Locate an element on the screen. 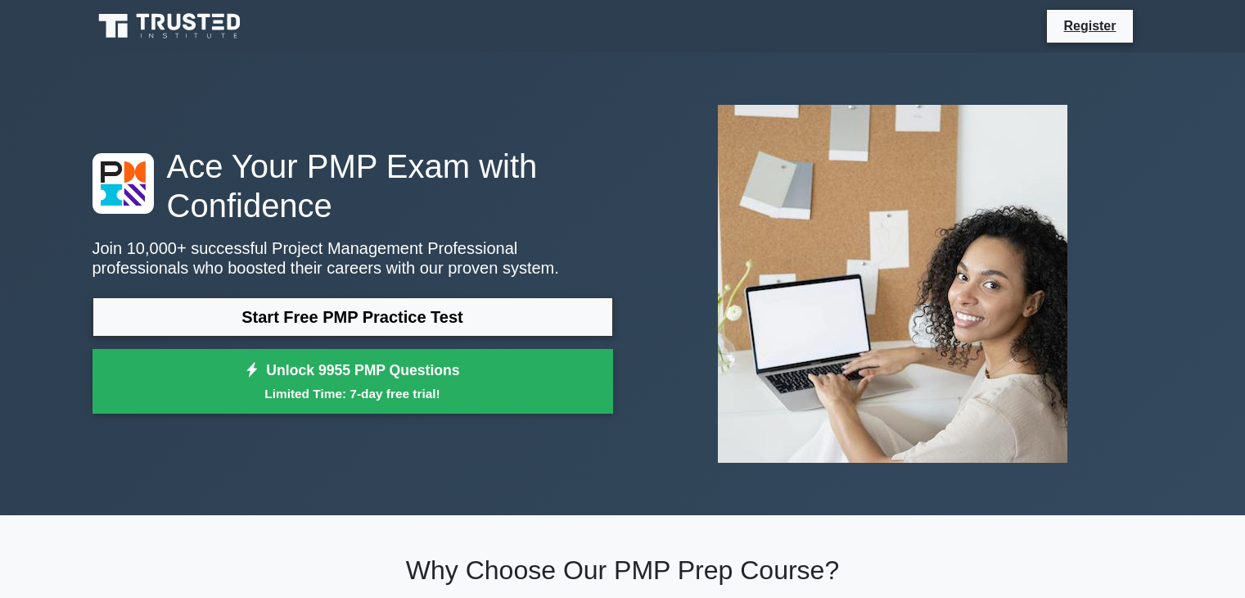 Image resolution: width=1245 pixels, height=598 pixels. a: Register is located at coordinates (1090, 25).